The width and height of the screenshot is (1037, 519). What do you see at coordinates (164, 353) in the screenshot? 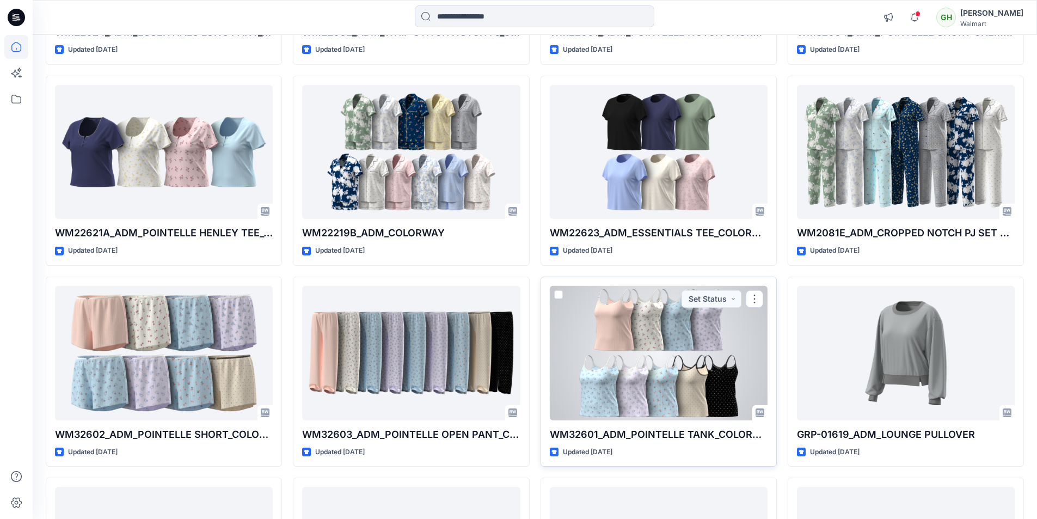
I see `a: WM32602_ADM_POINTELLE SHORT_COLORWAY` at bounding box center [164, 353].